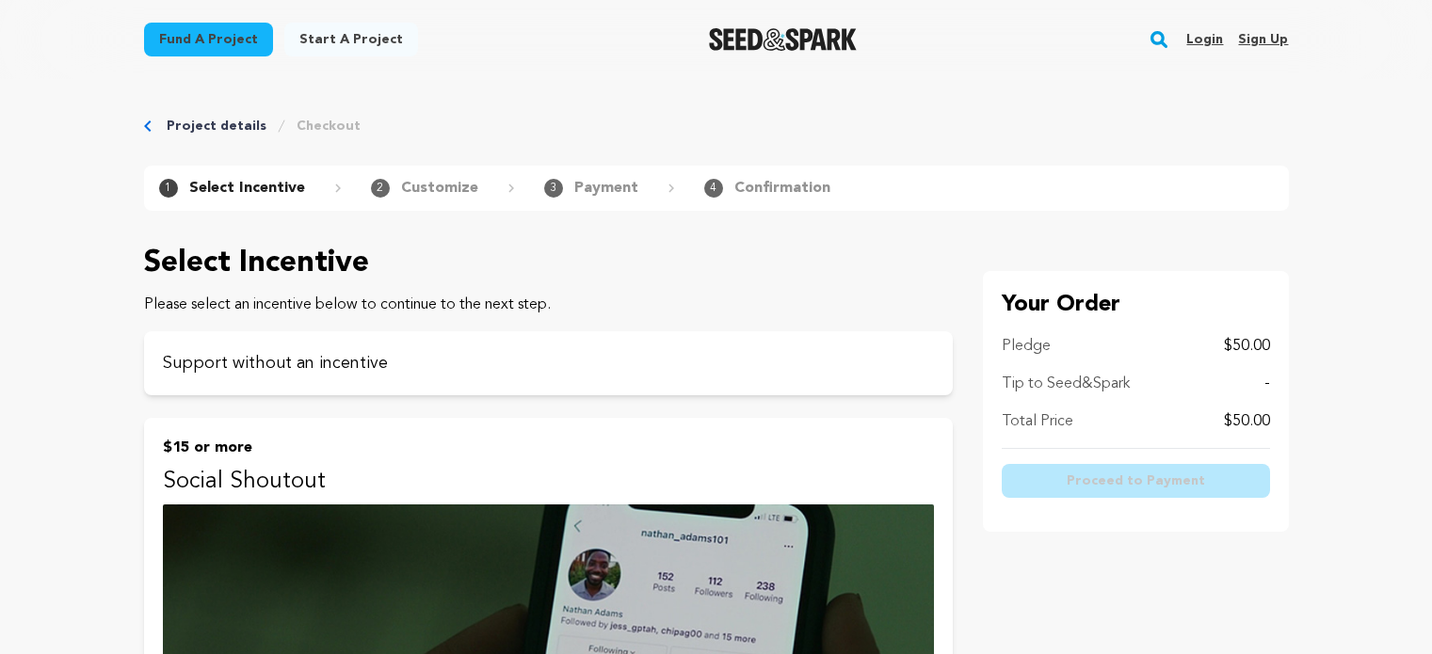 Image resolution: width=1432 pixels, height=654 pixels. What do you see at coordinates (217, 126) in the screenshot?
I see `a: Project details` at bounding box center [217, 126].